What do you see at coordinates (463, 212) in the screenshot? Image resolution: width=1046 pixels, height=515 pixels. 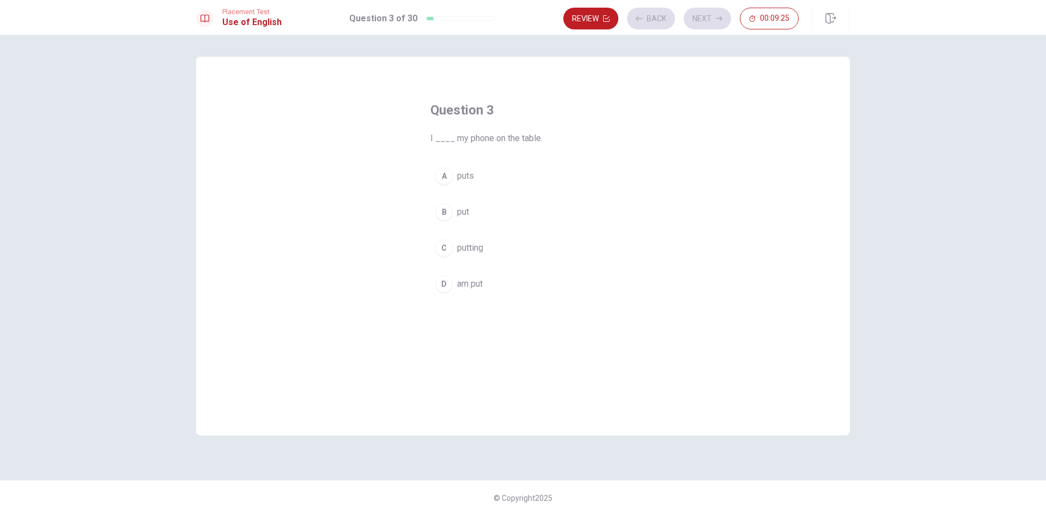 I see `span: put` at bounding box center [463, 212].